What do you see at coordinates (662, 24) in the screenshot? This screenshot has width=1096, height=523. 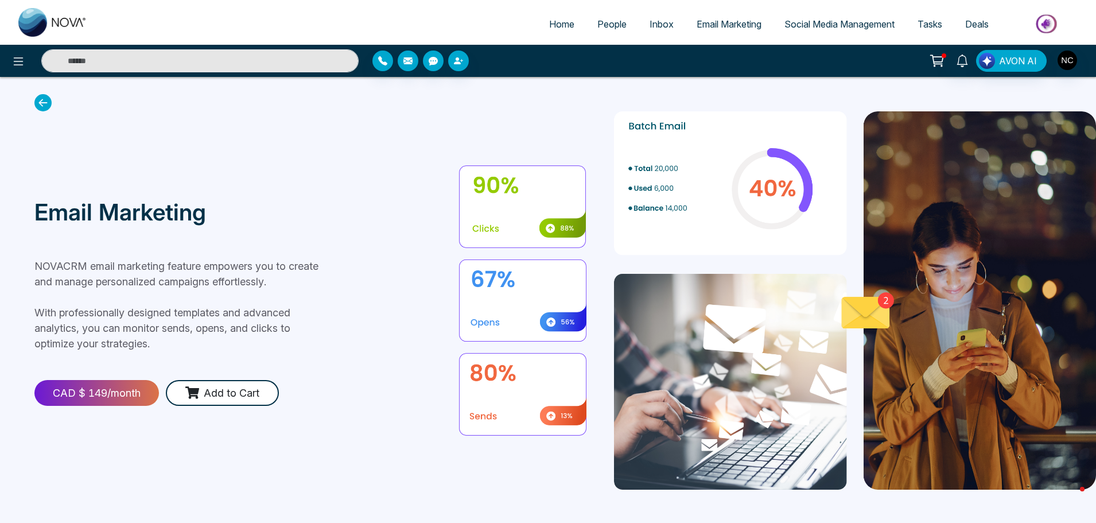 I see `a: Inbox` at bounding box center [662, 24].